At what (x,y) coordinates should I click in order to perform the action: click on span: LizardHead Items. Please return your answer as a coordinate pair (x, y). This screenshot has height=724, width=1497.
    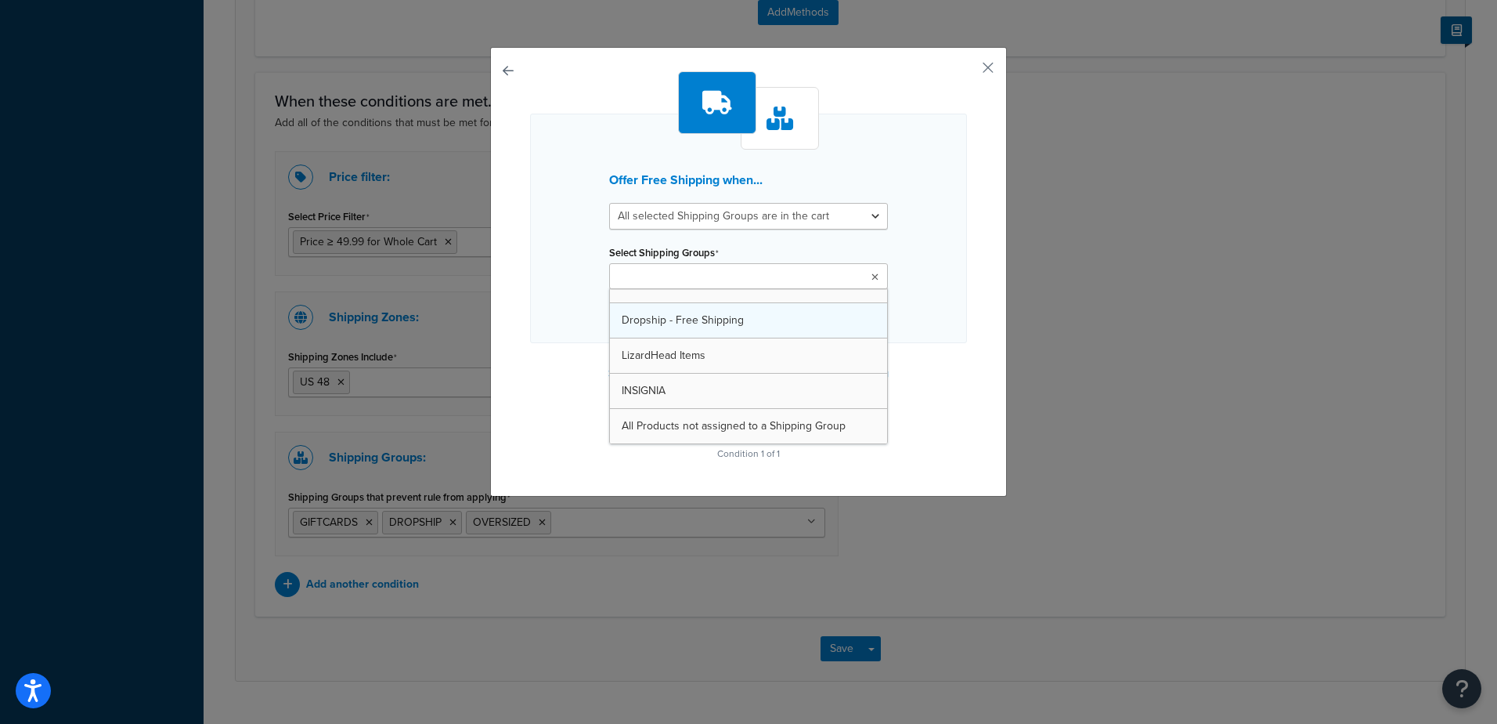
    Looking at the image, I should click on (663, 355).